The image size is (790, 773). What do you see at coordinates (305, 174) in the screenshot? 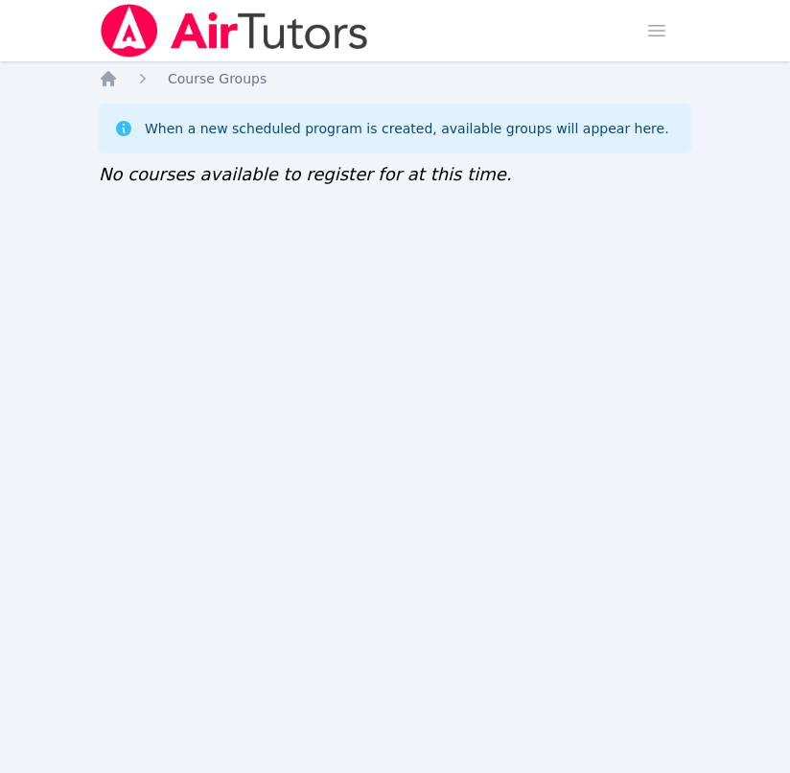
I see `span: No courses available to register for at this time.` at bounding box center [305, 174].